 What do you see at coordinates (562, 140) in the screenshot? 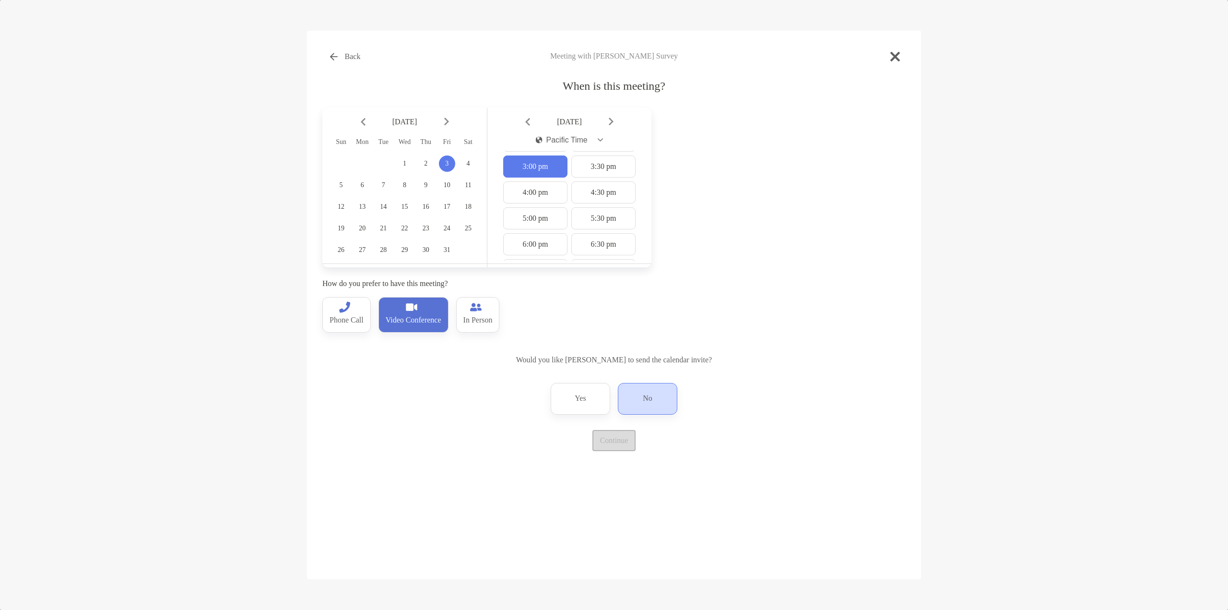
I see `div: Pacific Time` at bounding box center [562, 140].